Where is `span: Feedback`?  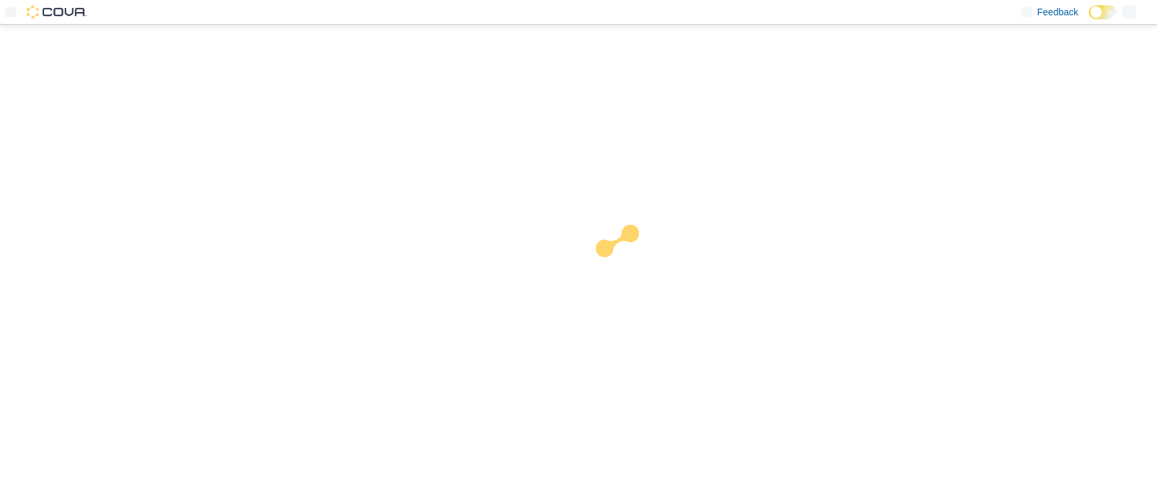
span: Feedback is located at coordinates (1057, 12).